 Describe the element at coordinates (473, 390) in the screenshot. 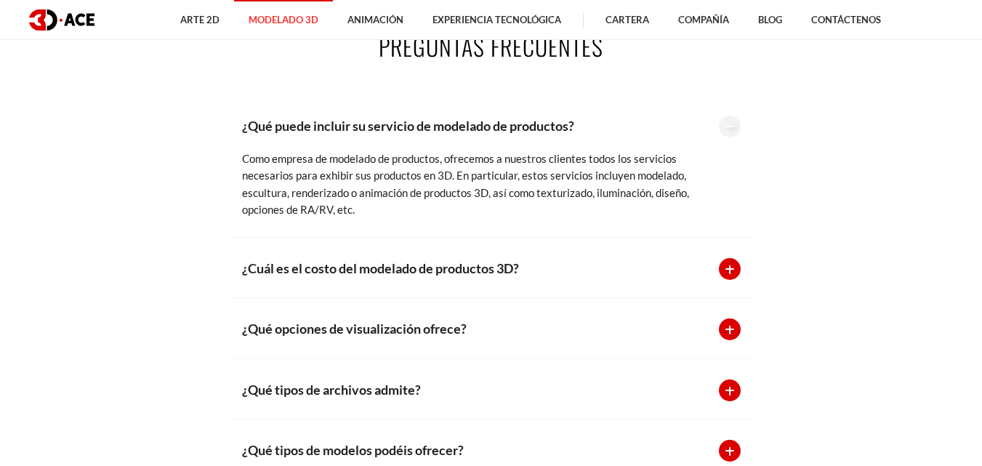

I see `div: ¿Qué tipos de archivos admite?` at that location.